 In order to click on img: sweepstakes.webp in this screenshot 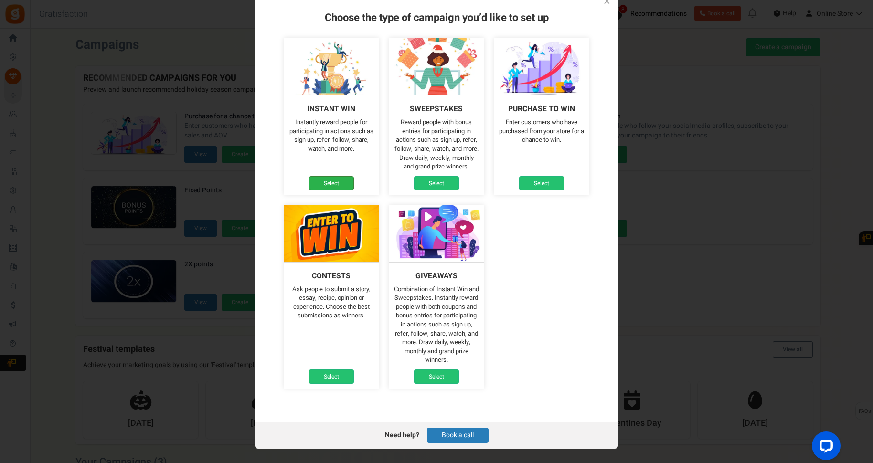, I will do `click(436, 66)`.